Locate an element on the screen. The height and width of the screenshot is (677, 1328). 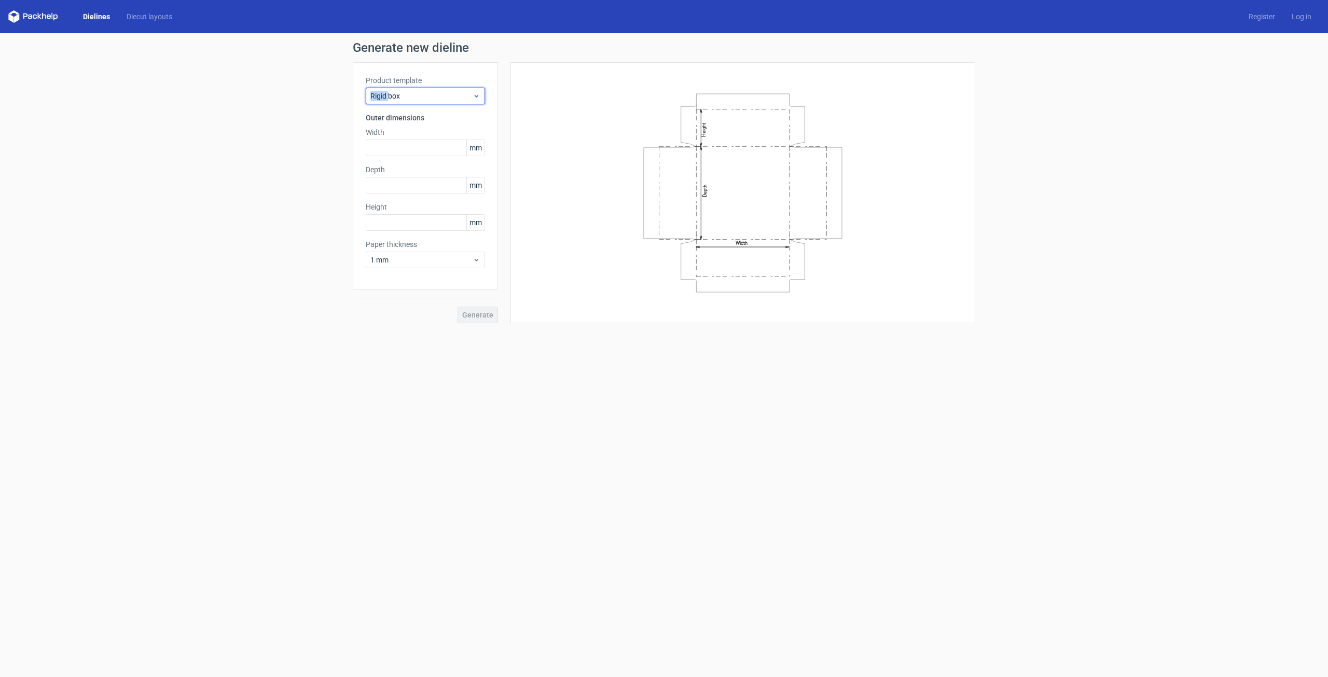
h3: Outer dimensions is located at coordinates (425, 118).